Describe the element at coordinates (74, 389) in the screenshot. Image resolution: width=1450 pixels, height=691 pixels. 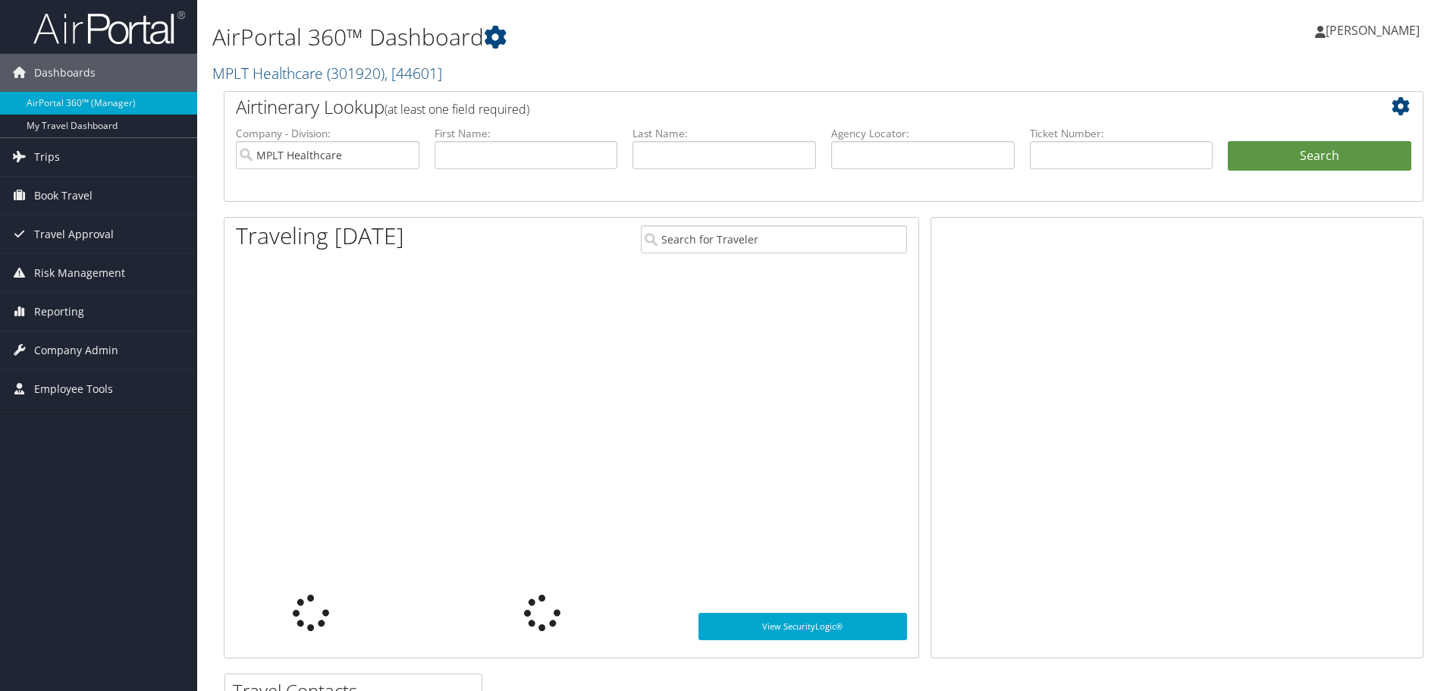
I see `span: Employee Tools` at that location.